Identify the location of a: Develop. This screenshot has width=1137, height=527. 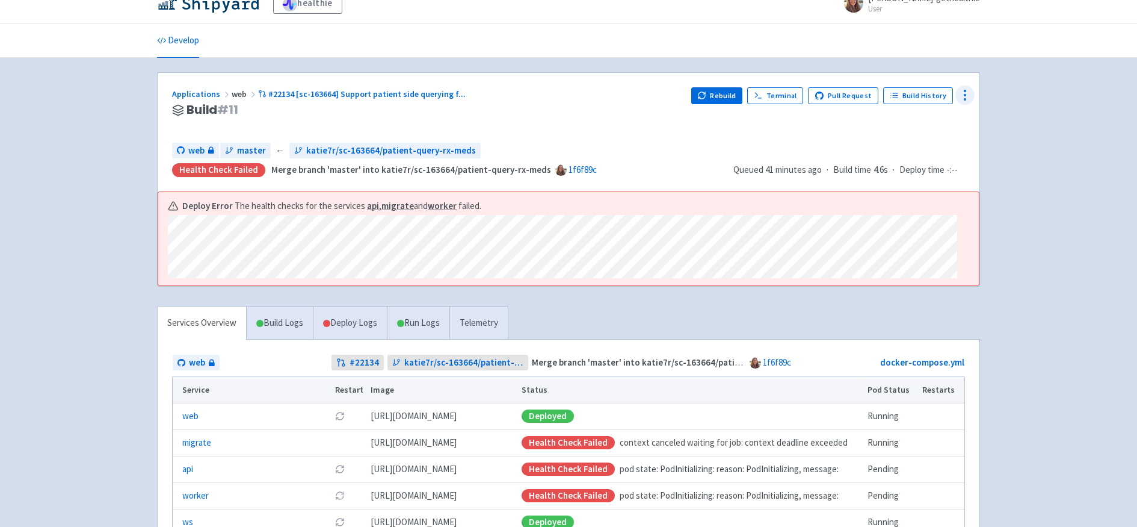
(178, 41).